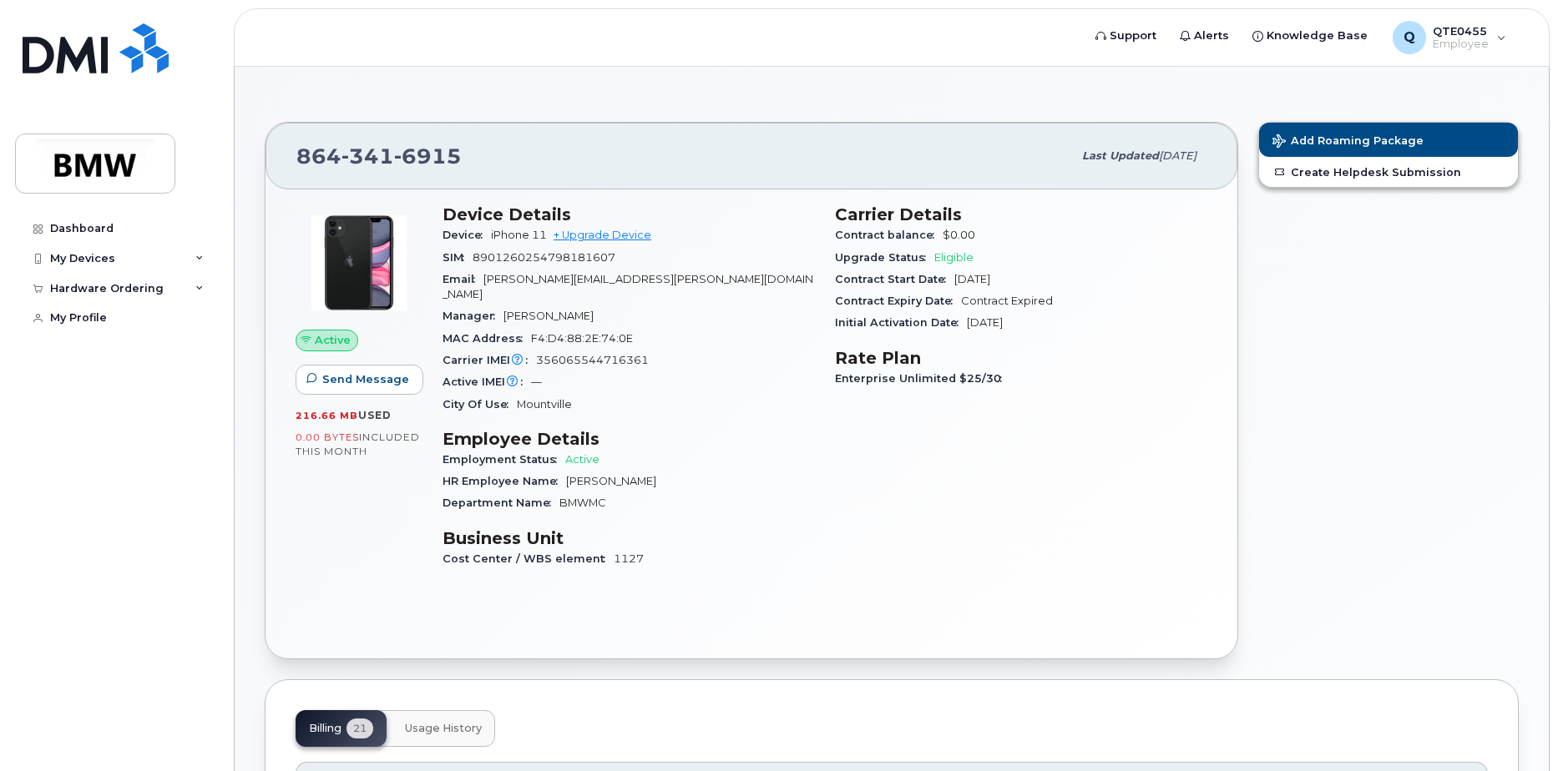  I want to click on span: Eligible, so click(953, 257).